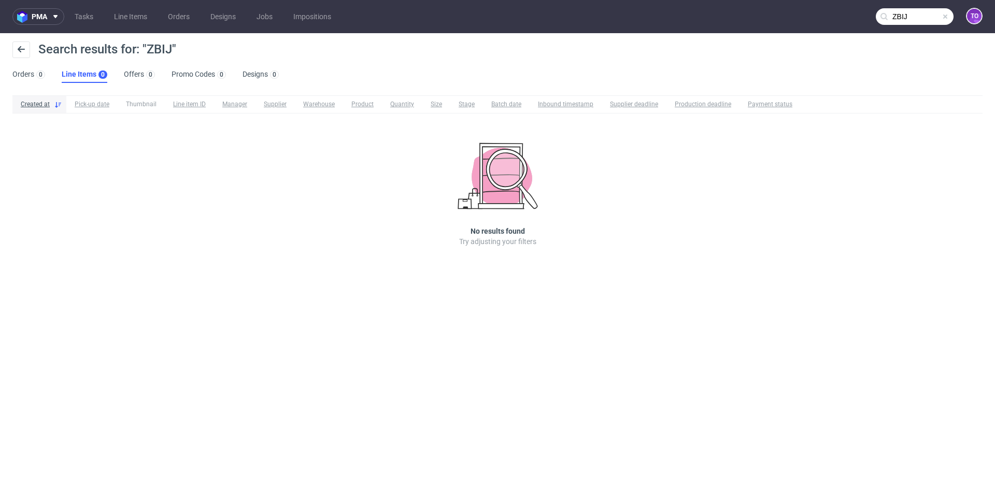  What do you see at coordinates (466, 104) in the screenshot?
I see `span: Stage` at bounding box center [466, 104].